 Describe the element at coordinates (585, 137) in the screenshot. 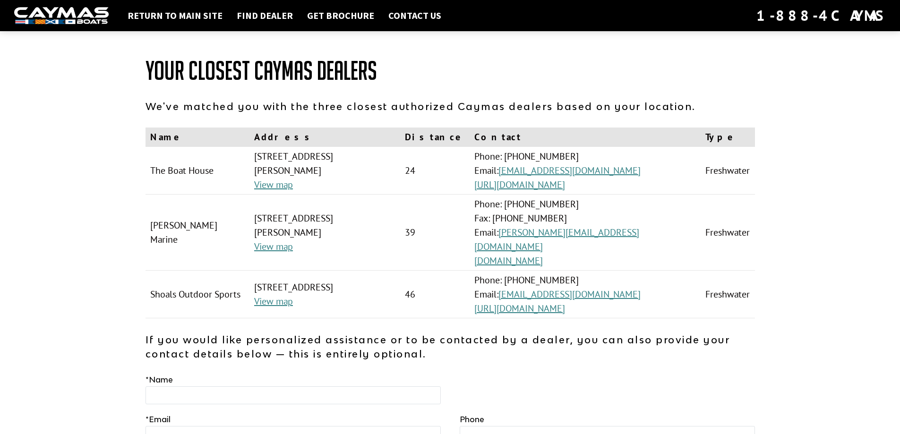

I see `th: Contact` at that location.